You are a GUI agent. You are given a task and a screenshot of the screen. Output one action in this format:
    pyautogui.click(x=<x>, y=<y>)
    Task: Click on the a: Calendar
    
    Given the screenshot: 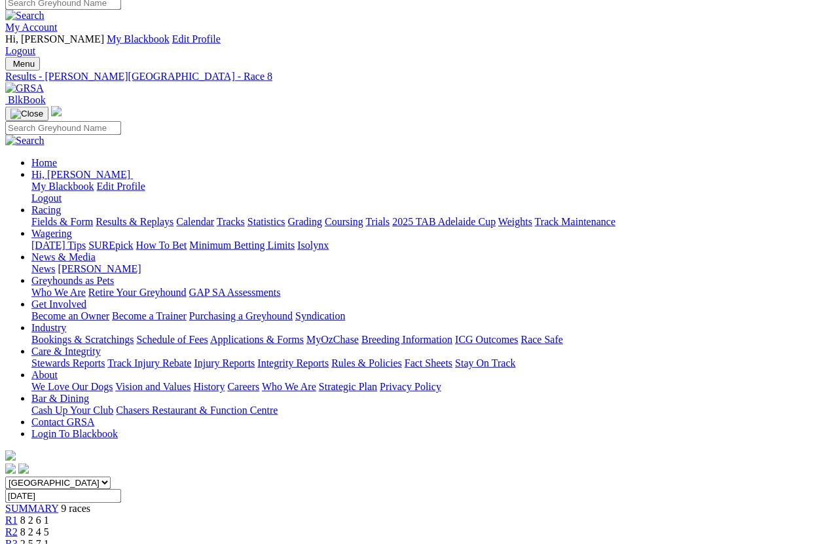 What is the action you would take?
    pyautogui.click(x=195, y=221)
    